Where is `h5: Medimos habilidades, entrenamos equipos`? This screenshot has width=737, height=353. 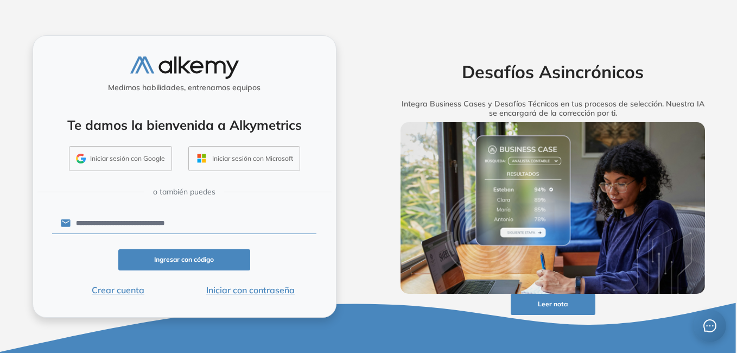
h5: Medimos habilidades, entrenamos equipos is located at coordinates (184, 87).